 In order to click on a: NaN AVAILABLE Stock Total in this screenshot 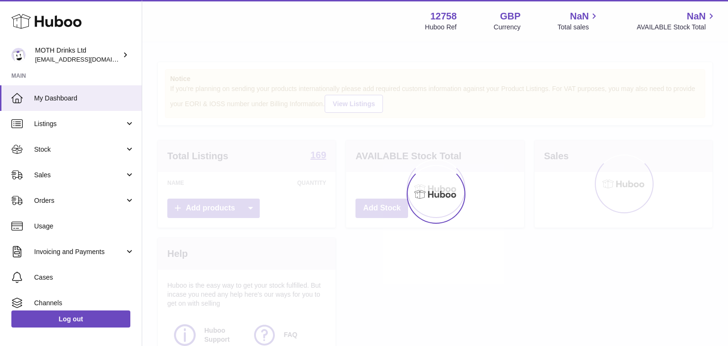, I will do `click(676, 21)`.